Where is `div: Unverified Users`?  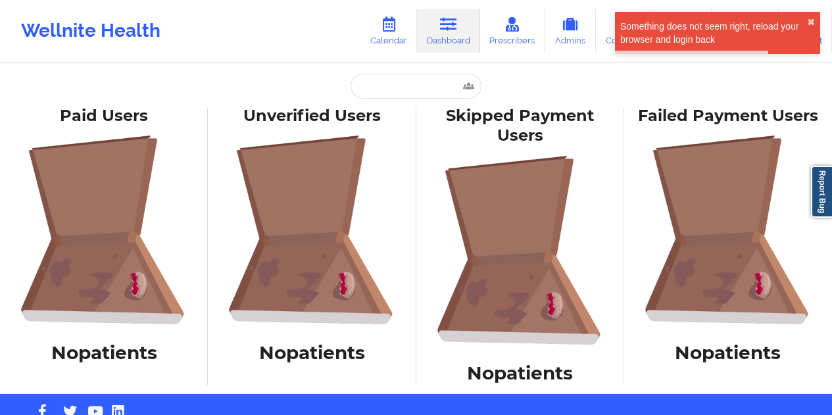 div: Unverified Users is located at coordinates (312, 116).